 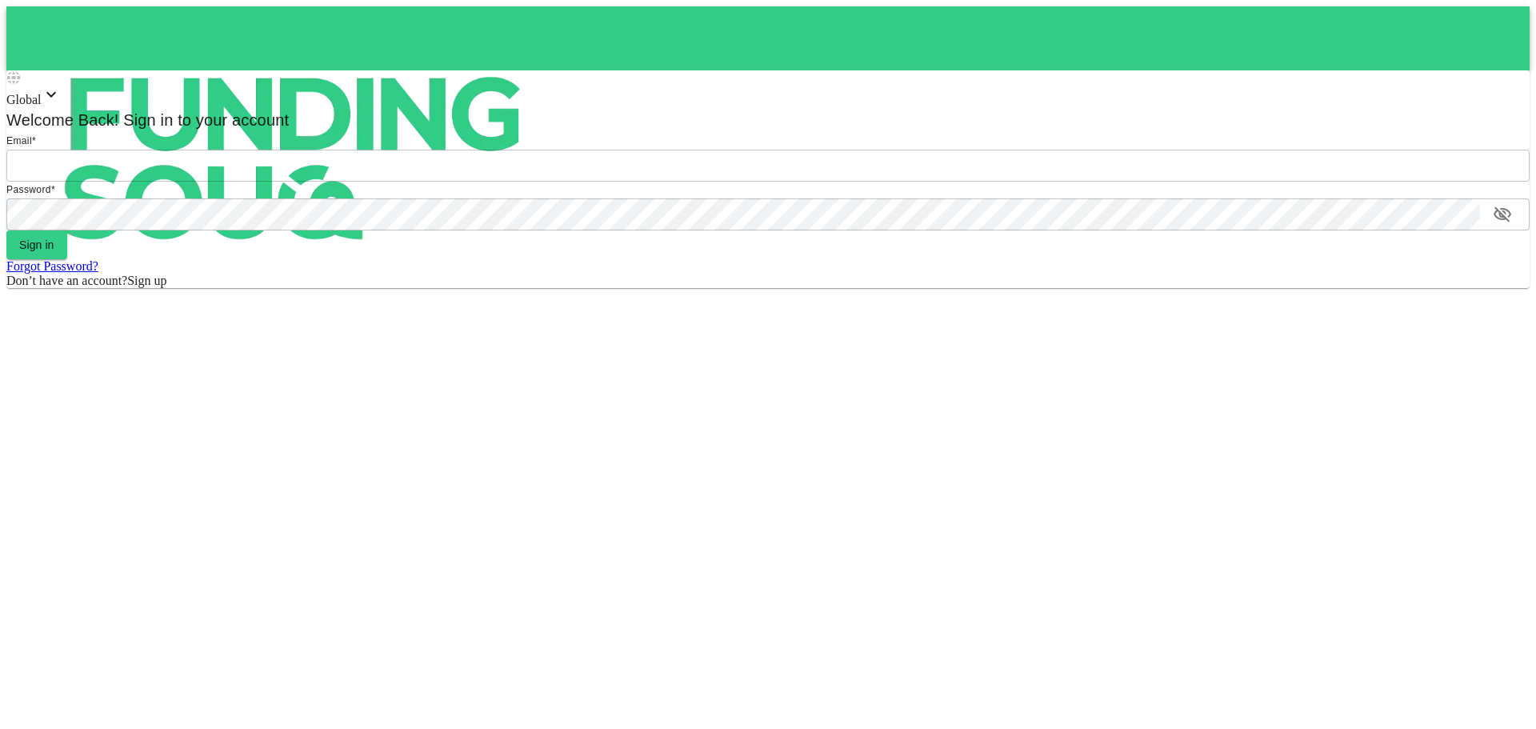 I want to click on input: password, so click(x=743, y=214).